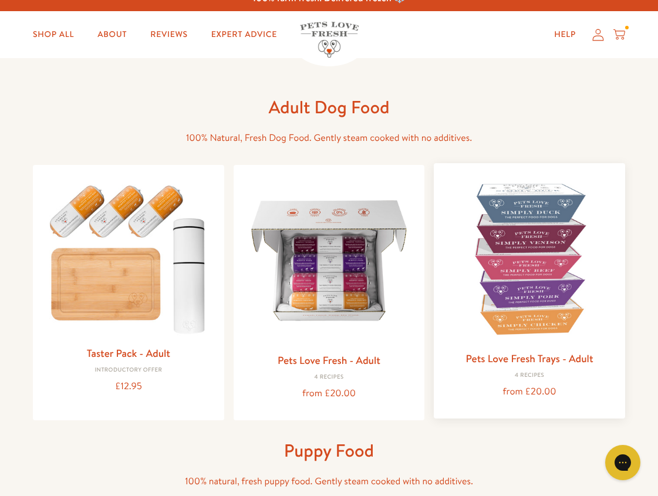 Image resolution: width=658 pixels, height=496 pixels. What do you see at coordinates (329, 481) in the screenshot?
I see `span: 100% natural, fresh puppy food. Gently steam cooked with no additives.` at bounding box center [329, 481].